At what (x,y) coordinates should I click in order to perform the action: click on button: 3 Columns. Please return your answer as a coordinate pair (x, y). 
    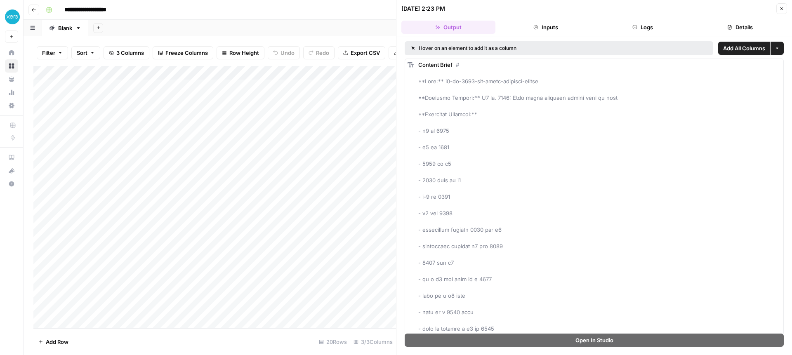
    Looking at the image, I should click on (126, 53).